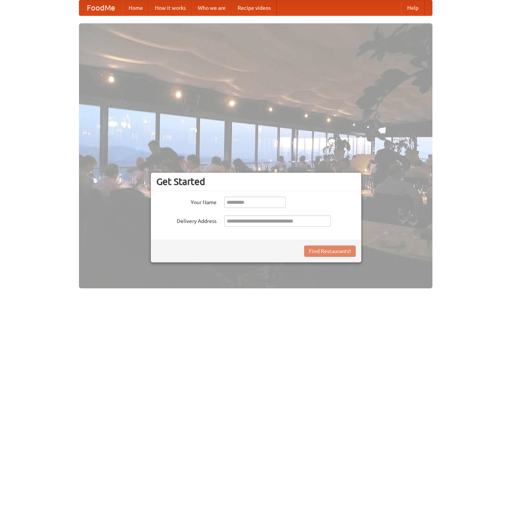 This screenshot has width=511, height=532. I want to click on button: Find Restaurants!, so click(329, 251).